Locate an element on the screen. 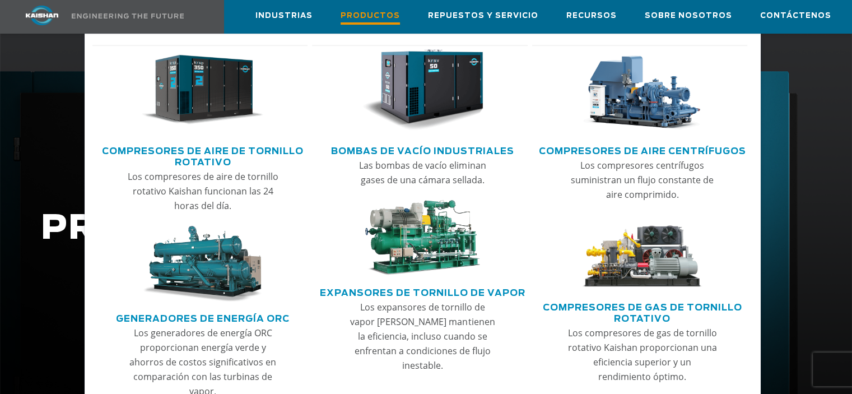 This screenshot has width=852, height=394. img: Compresores de aire centrífugos de pulgar is located at coordinates (642, 90).